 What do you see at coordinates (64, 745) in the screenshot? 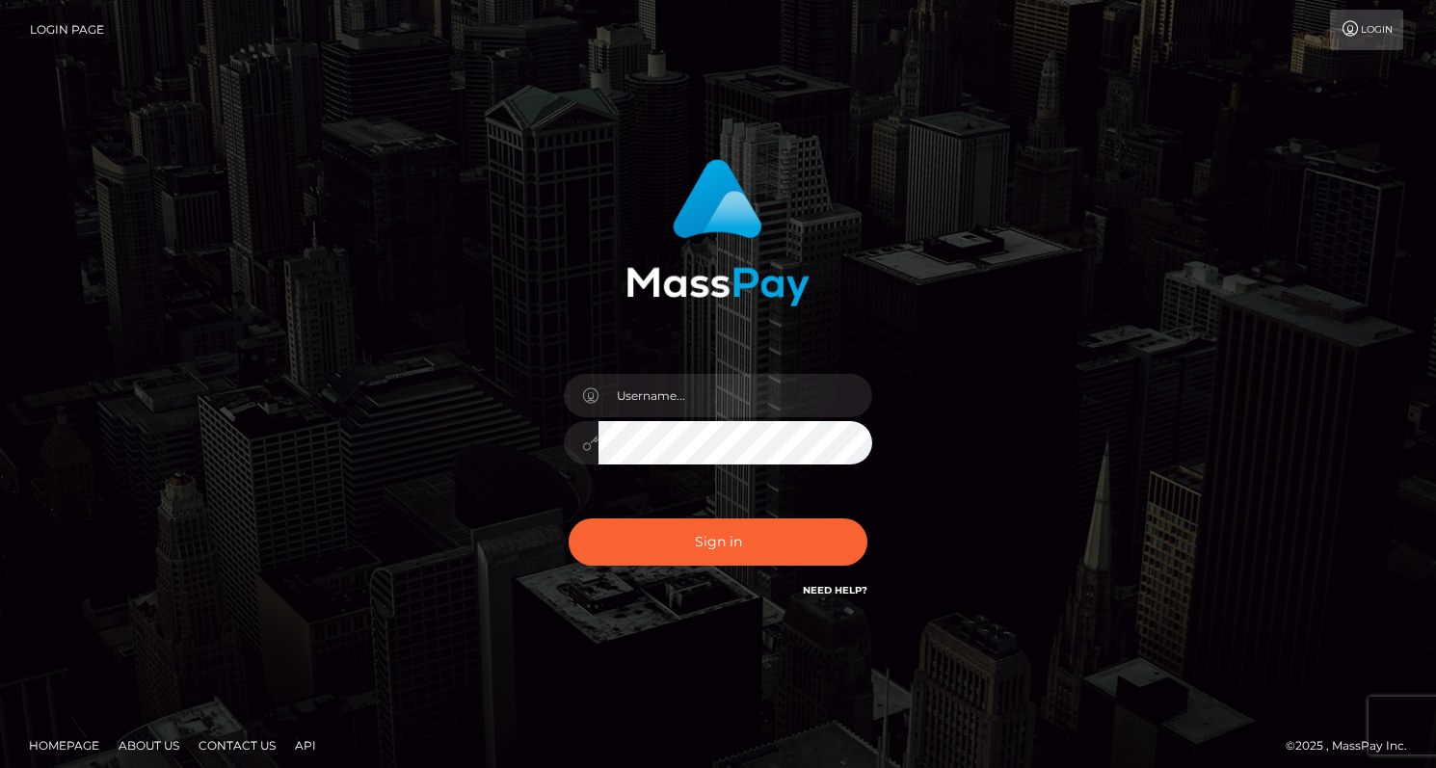
I see `a: Homepage` at bounding box center [64, 745].